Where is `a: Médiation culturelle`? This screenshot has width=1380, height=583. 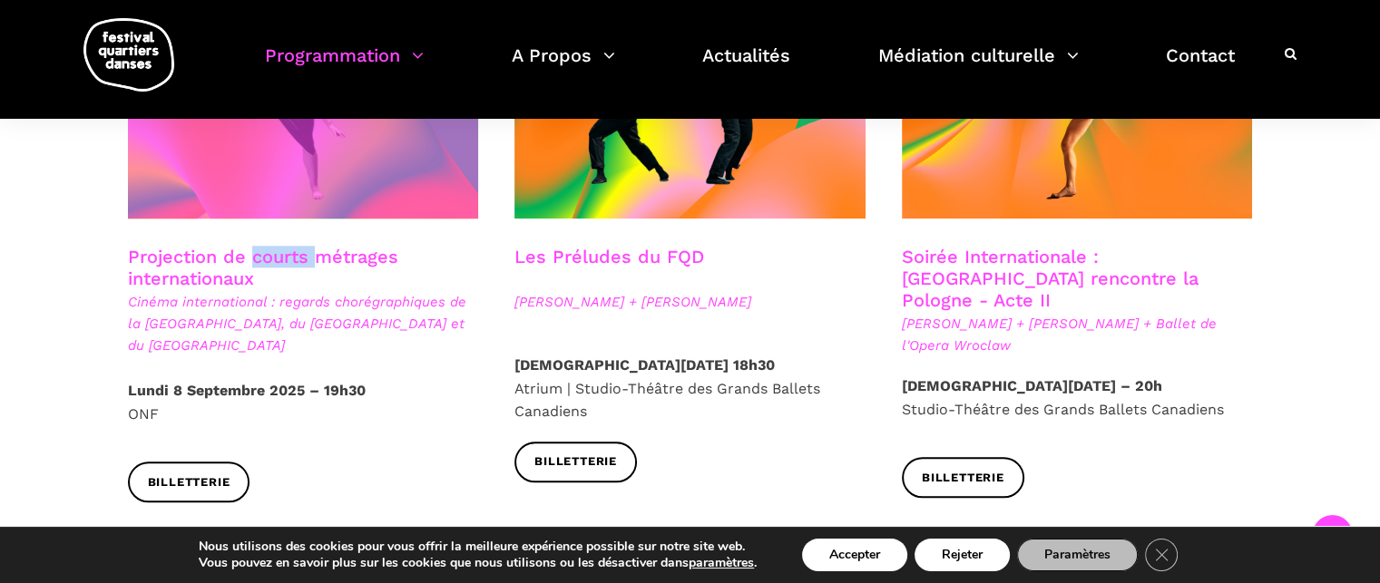
a: Médiation culturelle is located at coordinates (978, 66).